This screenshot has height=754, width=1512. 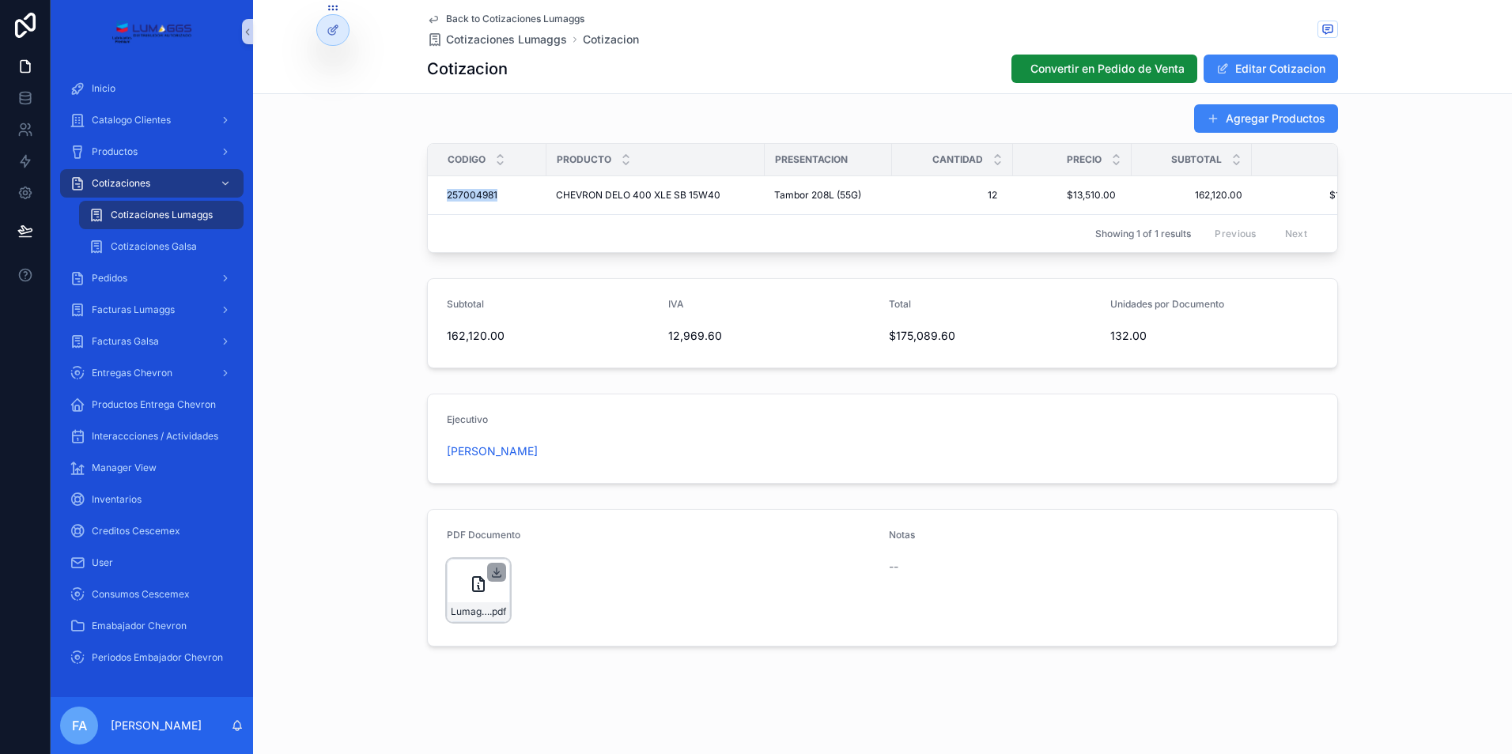 What do you see at coordinates (125, 342) in the screenshot?
I see `span: Facturas Galsa` at bounding box center [125, 342].